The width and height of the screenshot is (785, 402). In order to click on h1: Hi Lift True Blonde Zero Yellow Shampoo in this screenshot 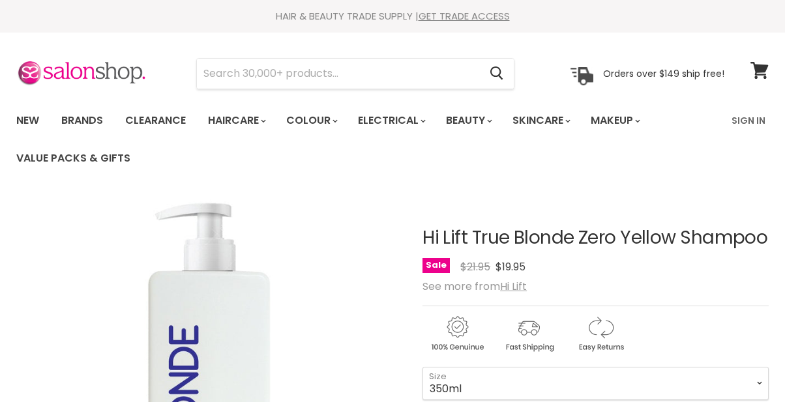, I will do `click(595, 238)`.